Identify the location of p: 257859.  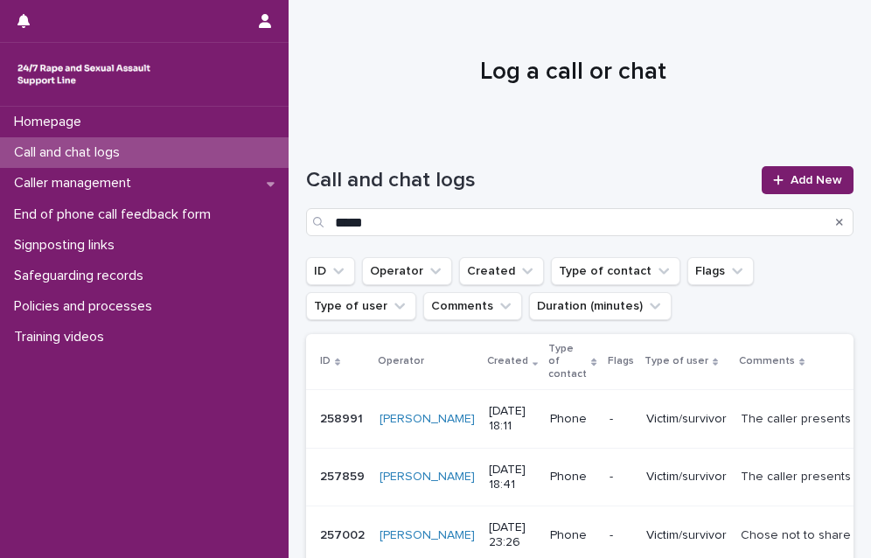
(344, 475).